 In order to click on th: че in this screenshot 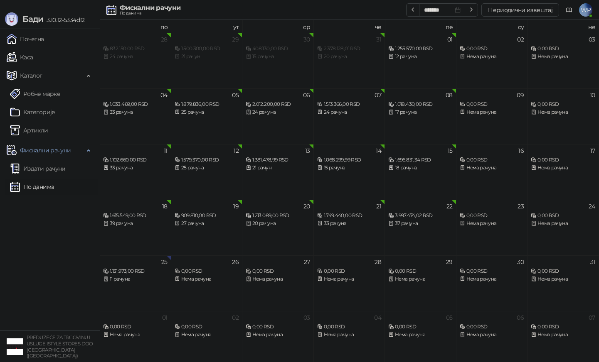, I will do `click(349, 26)`.